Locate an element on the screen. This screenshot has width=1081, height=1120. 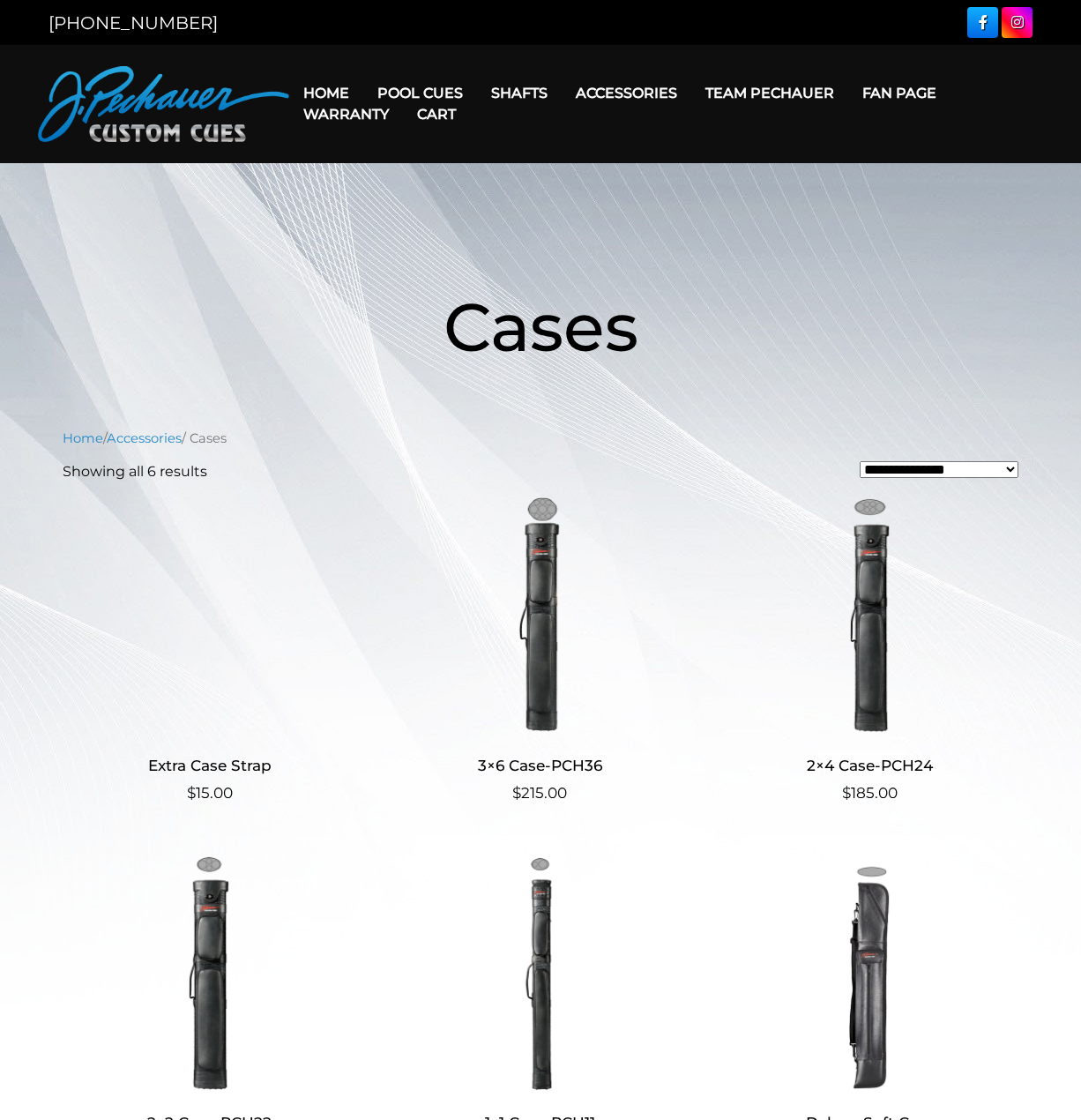
a: Pool Cues is located at coordinates (420, 93).